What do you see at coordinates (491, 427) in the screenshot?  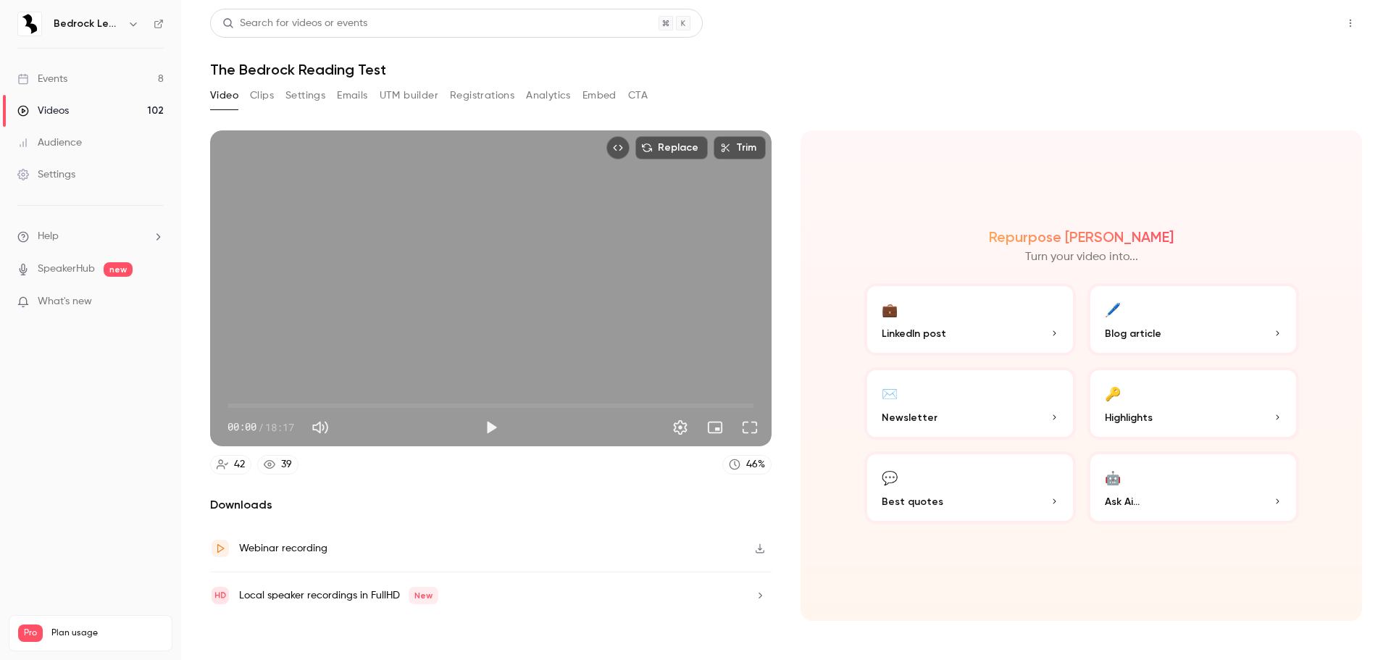 I see `button: Play` at bounding box center [491, 427].